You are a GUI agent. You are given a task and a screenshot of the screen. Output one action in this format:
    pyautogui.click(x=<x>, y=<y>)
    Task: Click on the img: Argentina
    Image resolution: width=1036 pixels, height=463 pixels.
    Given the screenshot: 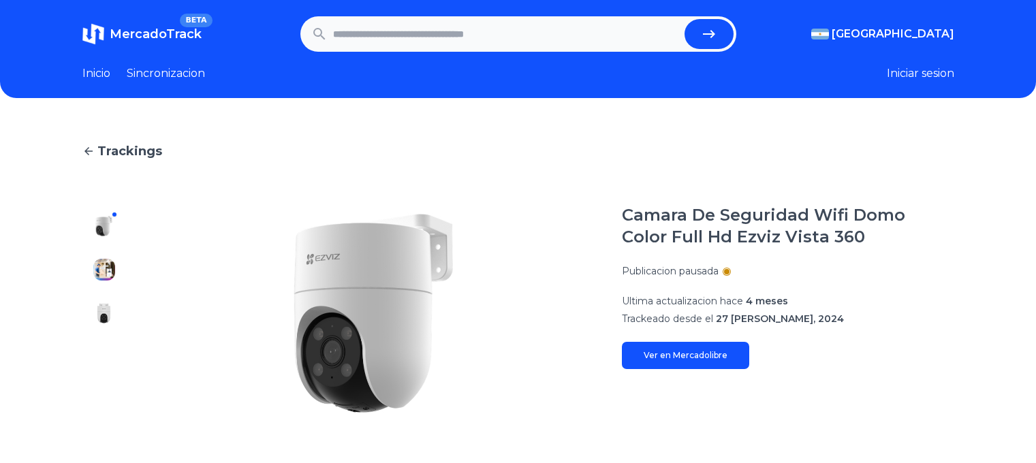 What is the action you would take?
    pyautogui.click(x=820, y=34)
    